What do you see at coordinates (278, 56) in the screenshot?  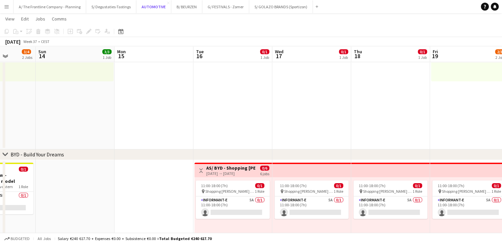 I see `span: 17` at bounding box center [278, 56].